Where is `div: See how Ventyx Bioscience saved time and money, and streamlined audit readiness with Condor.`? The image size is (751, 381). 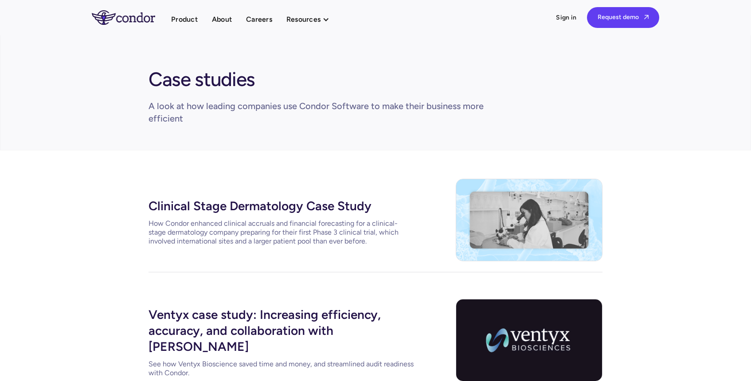
div: See how Ventyx Bioscience saved time and money, and streamlined audit readiness with Condor. is located at coordinates (282, 368).